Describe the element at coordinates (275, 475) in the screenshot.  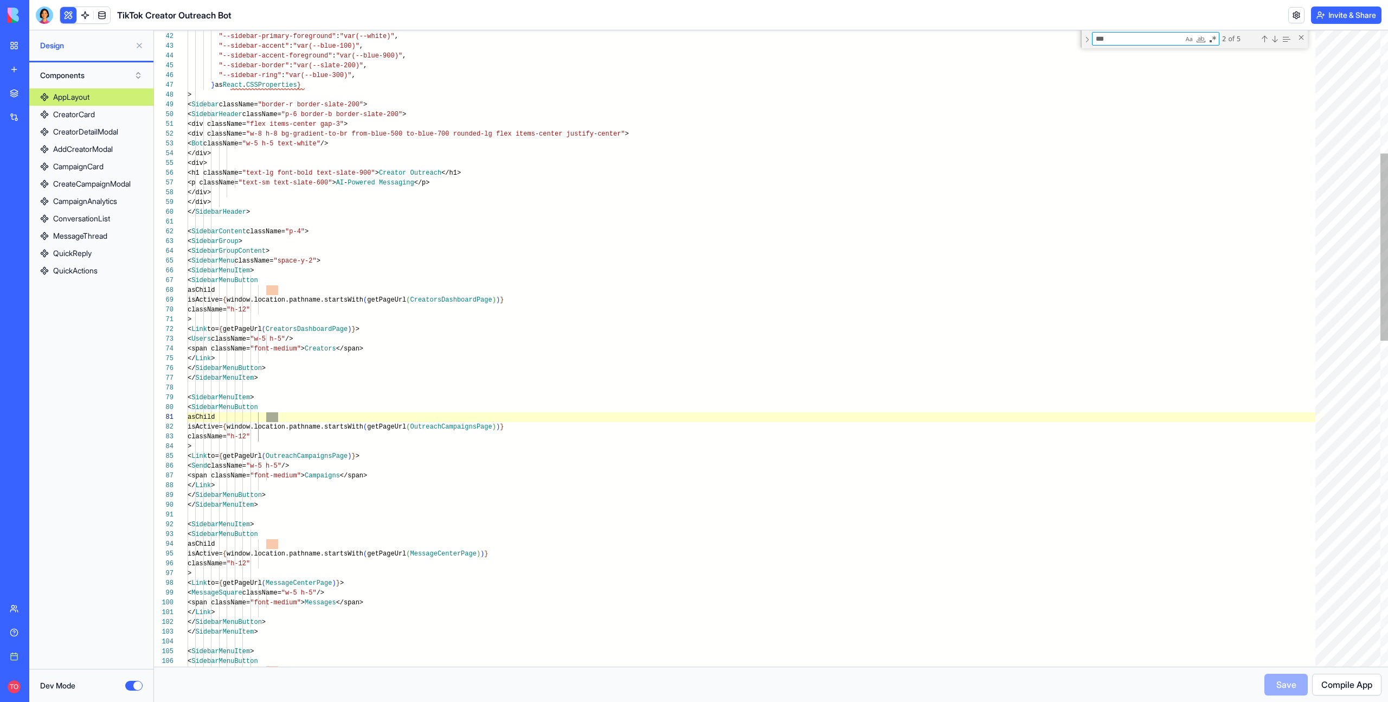
I see `span: "font-medium"` at that location.